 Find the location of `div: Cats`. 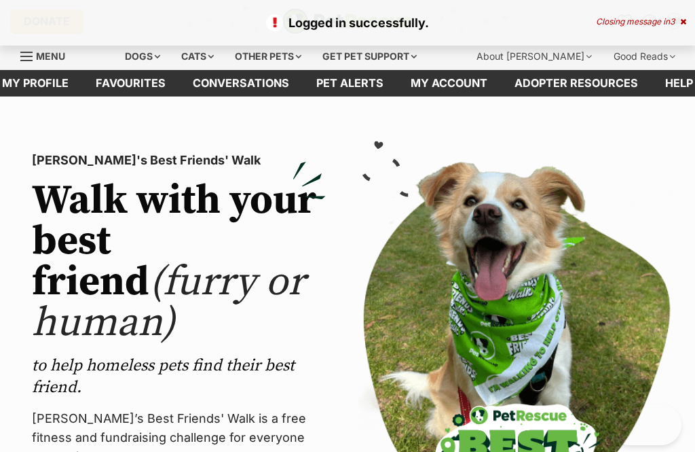

div: Cats is located at coordinates (198, 56).